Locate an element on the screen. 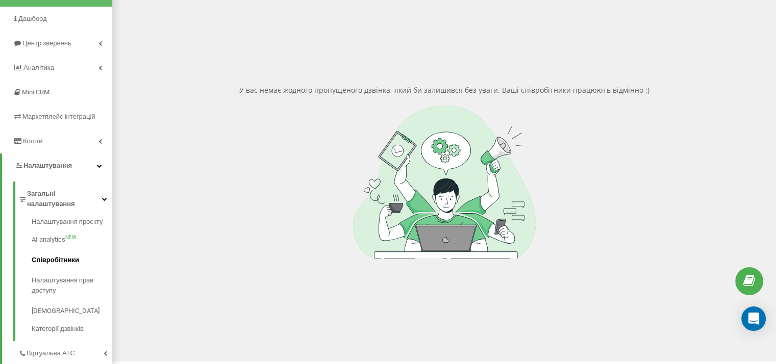 Image resolution: width=776 pixels, height=364 pixels. span: AI analytics is located at coordinates (48, 240).